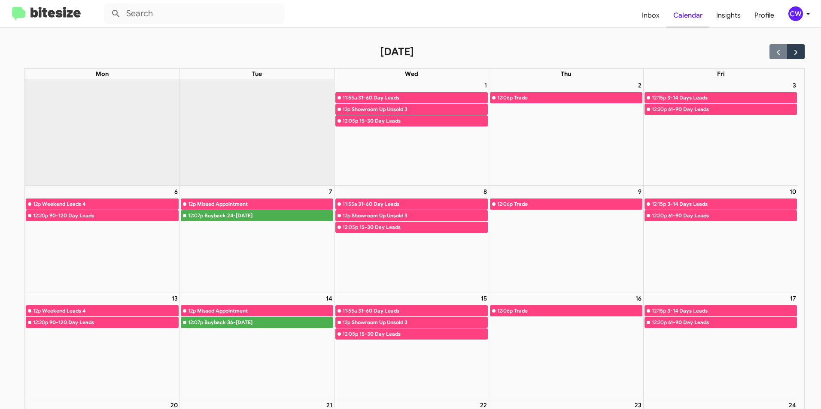 This screenshot has width=821, height=409. What do you see at coordinates (721, 74) in the screenshot?
I see `a: Friday` at bounding box center [721, 74].